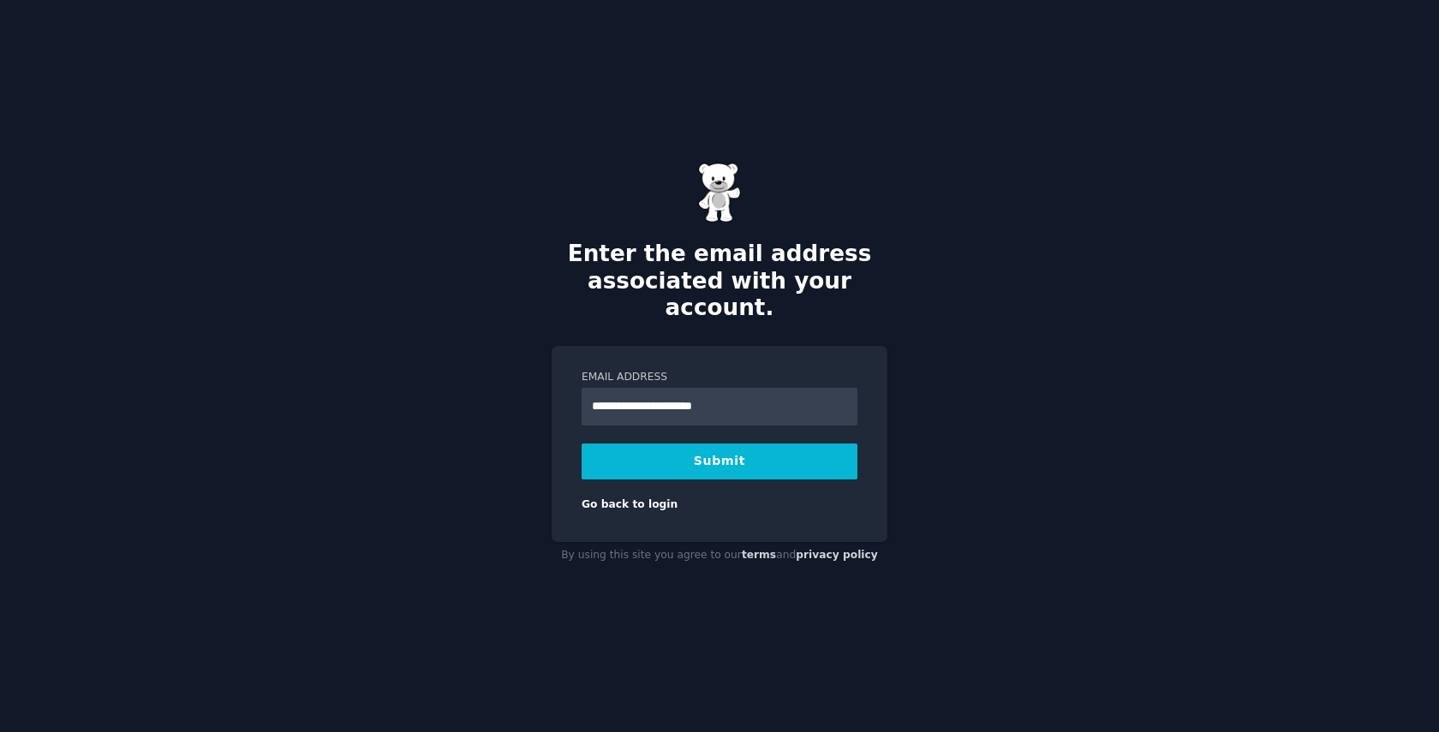 The image size is (1439, 732). I want to click on button: Submit, so click(720, 462).